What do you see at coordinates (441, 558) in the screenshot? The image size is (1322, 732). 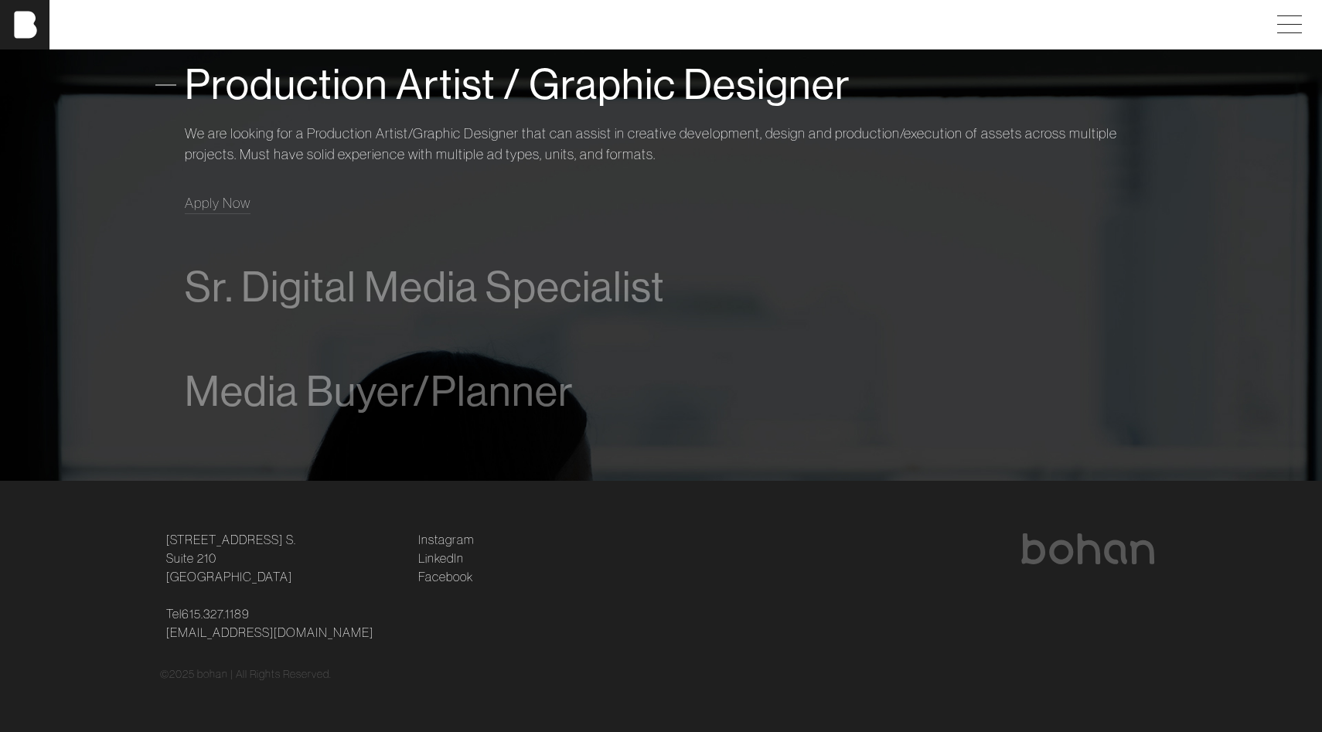 I see `a: LinkedIn` at bounding box center [441, 558].